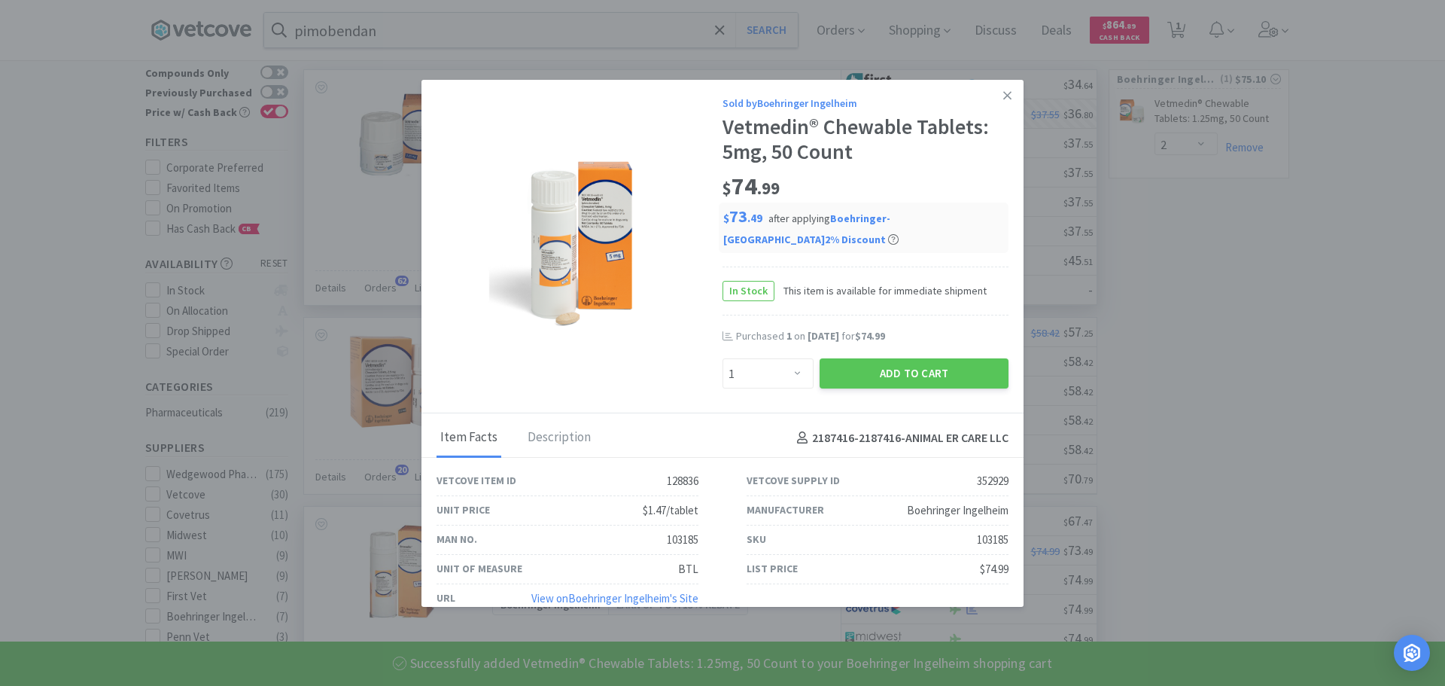 Image resolution: width=1445 pixels, height=686 pixels. Describe the element at coordinates (785, 510) in the screenshot. I see `div: Manufacturer` at that location.